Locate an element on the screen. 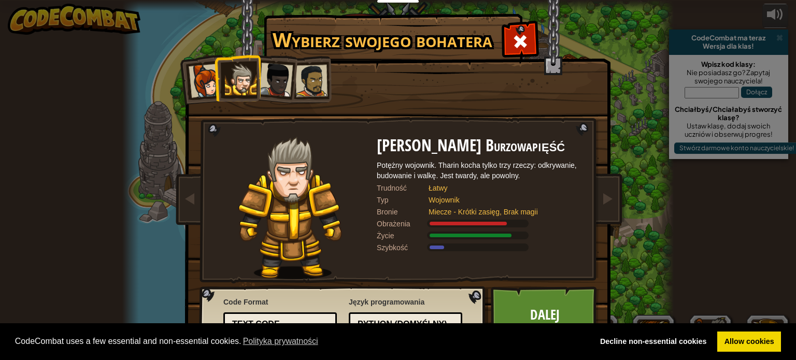  li: Kapitan Anya Weston is located at coordinates (202, 79).